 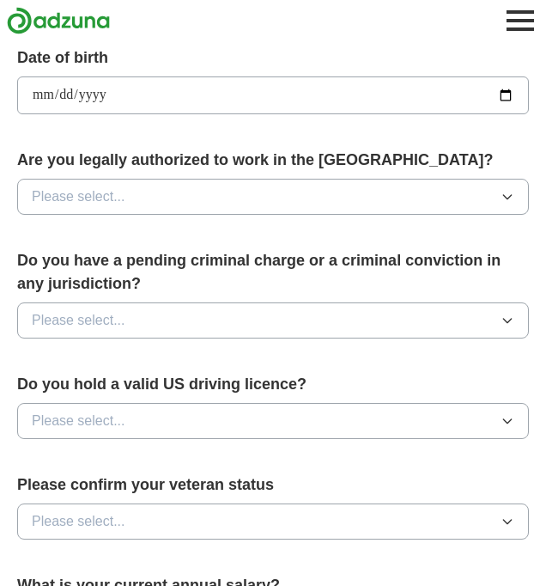 What do you see at coordinates (273, 485) in the screenshot?
I see `label: Please confirm your veteran status` at bounding box center [273, 485].